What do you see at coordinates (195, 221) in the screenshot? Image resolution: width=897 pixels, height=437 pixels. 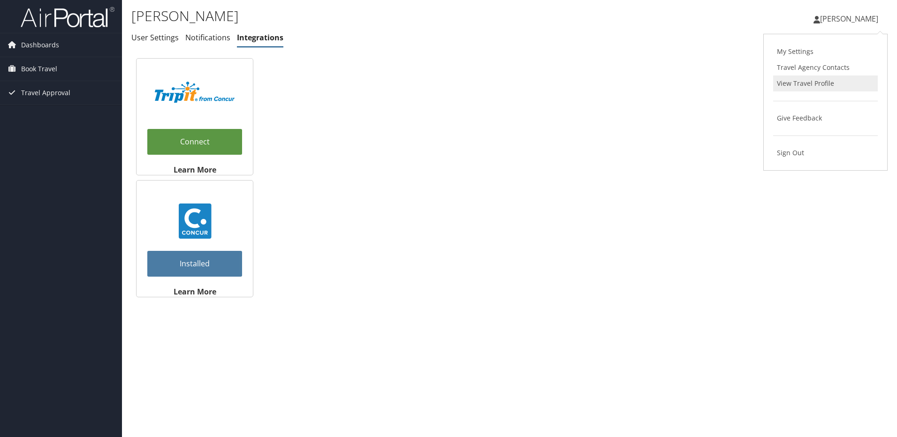 I see `img: concur_23.png` at bounding box center [195, 221].